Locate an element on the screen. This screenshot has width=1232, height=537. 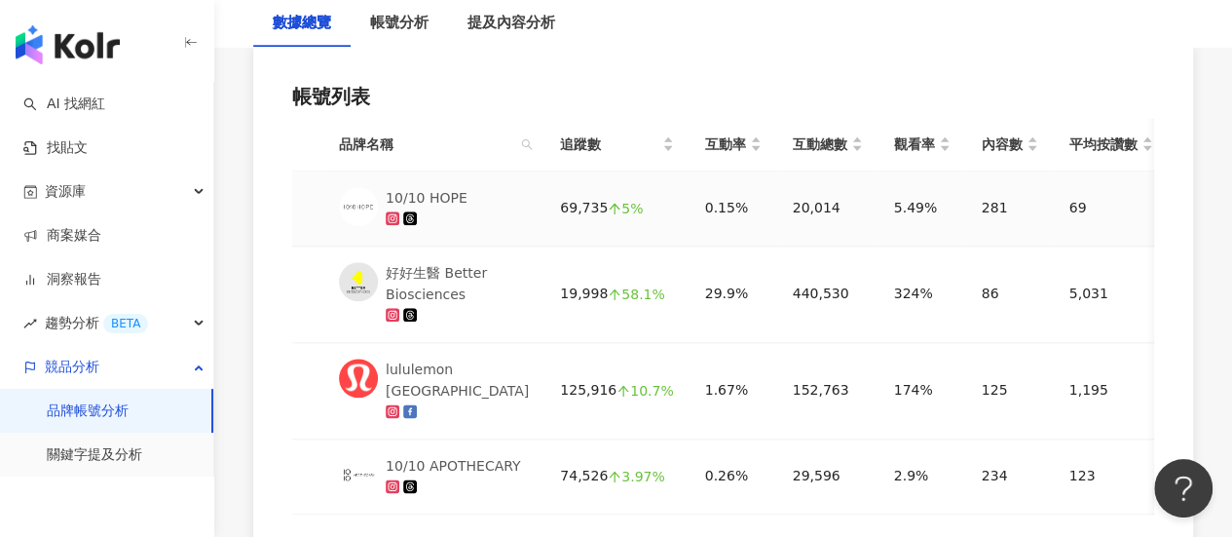
a: KOL Avatar10/10 HOPE is located at coordinates (433, 208).